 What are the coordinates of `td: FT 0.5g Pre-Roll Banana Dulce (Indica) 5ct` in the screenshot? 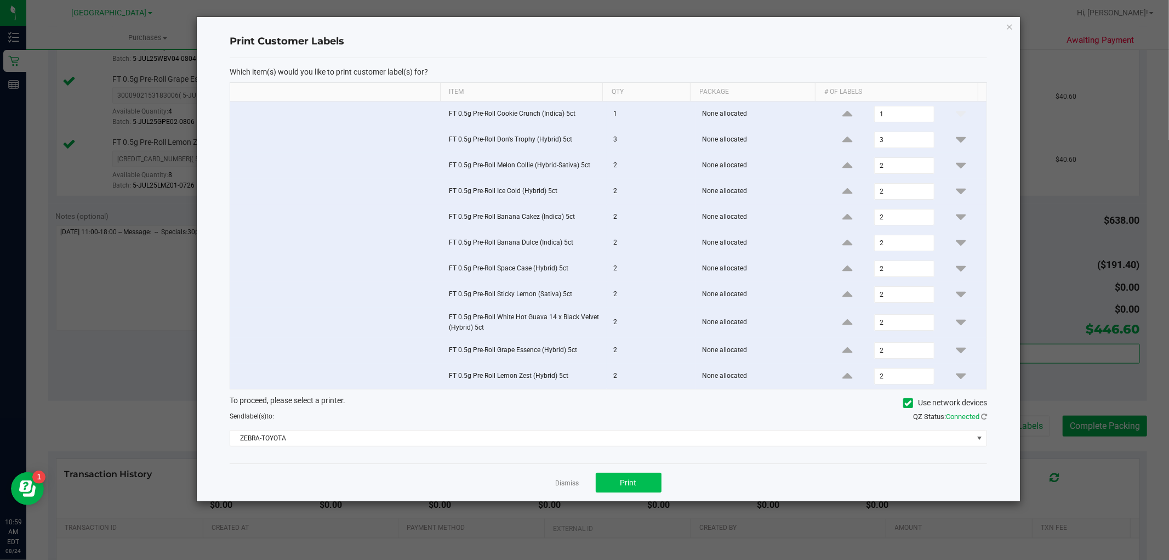 It's located at (525, 243).